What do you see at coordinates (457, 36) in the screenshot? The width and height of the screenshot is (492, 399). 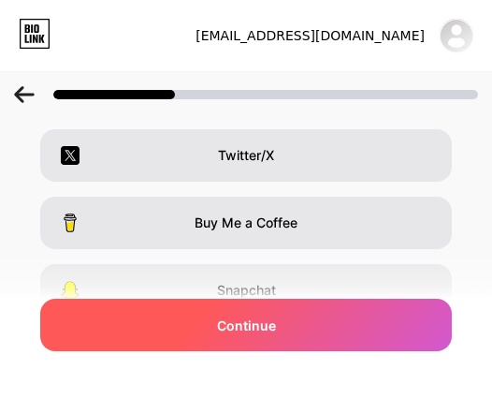 I see `img: bbreviews` at bounding box center [457, 36].